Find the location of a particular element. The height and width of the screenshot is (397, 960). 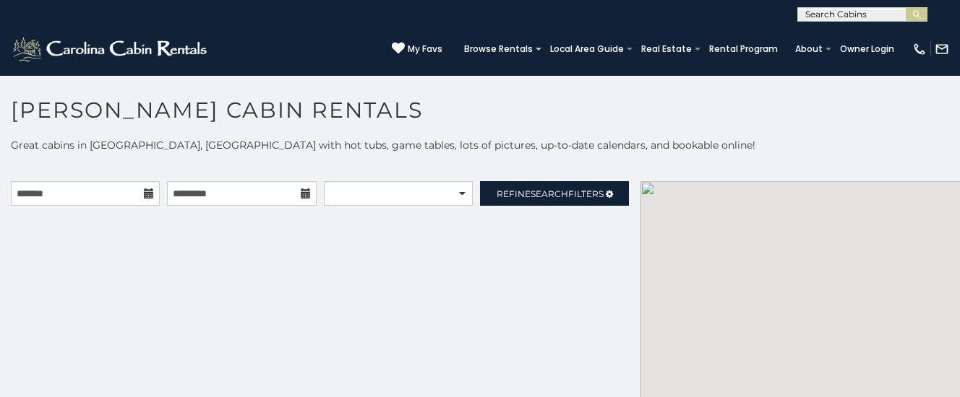

span: Refine Filters is located at coordinates (550, 194).